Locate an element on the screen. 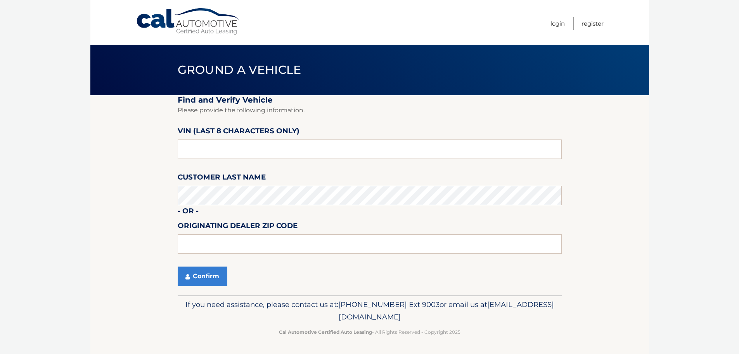 The width and height of the screenshot is (739, 354). label: - or - is located at coordinates (188, 212).